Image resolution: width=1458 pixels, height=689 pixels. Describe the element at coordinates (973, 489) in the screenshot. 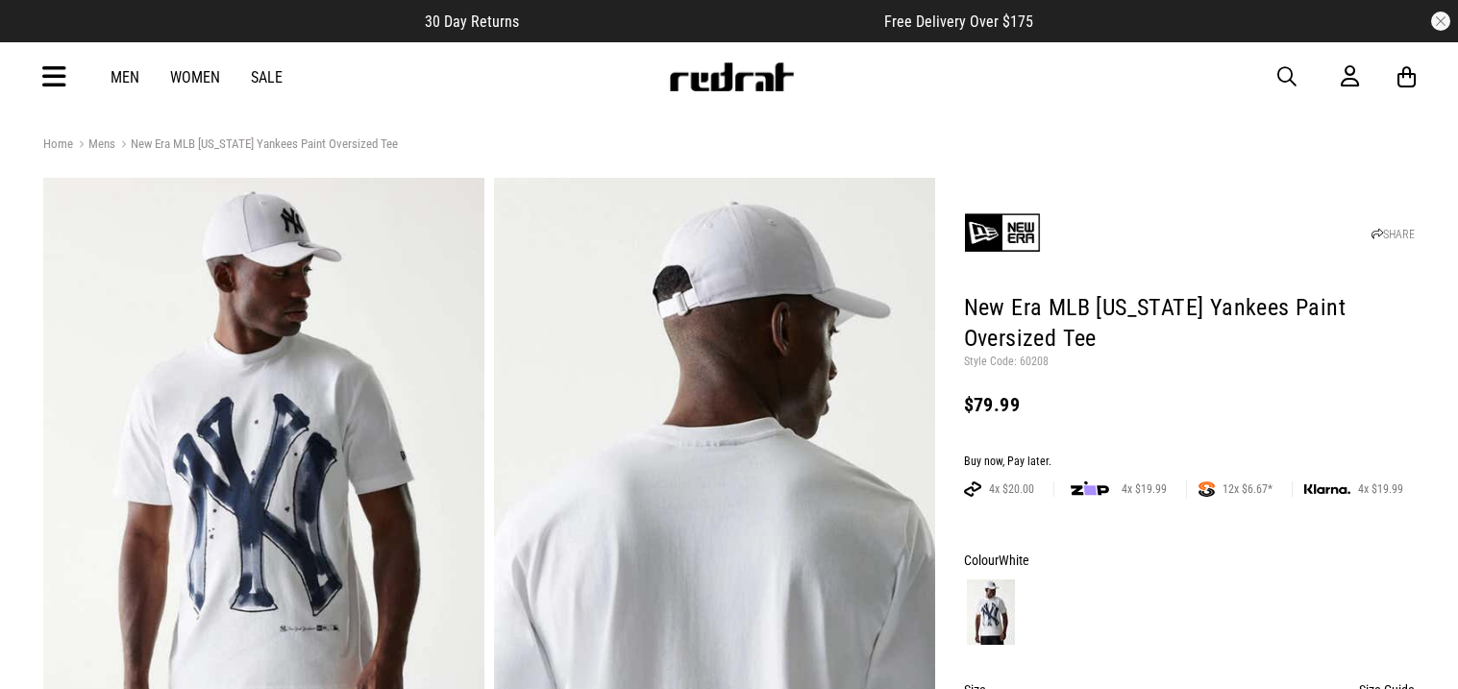

I see `img: AFTERPAY` at that location.